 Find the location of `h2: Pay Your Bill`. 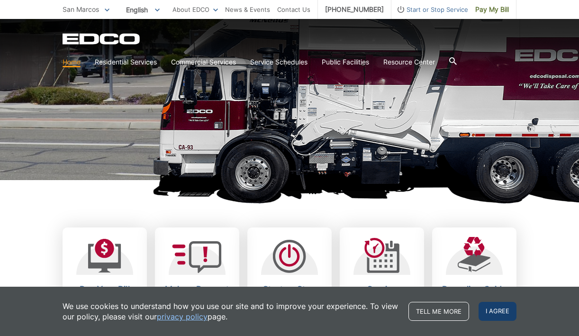

h2: Pay Your Bill is located at coordinates (105, 290).